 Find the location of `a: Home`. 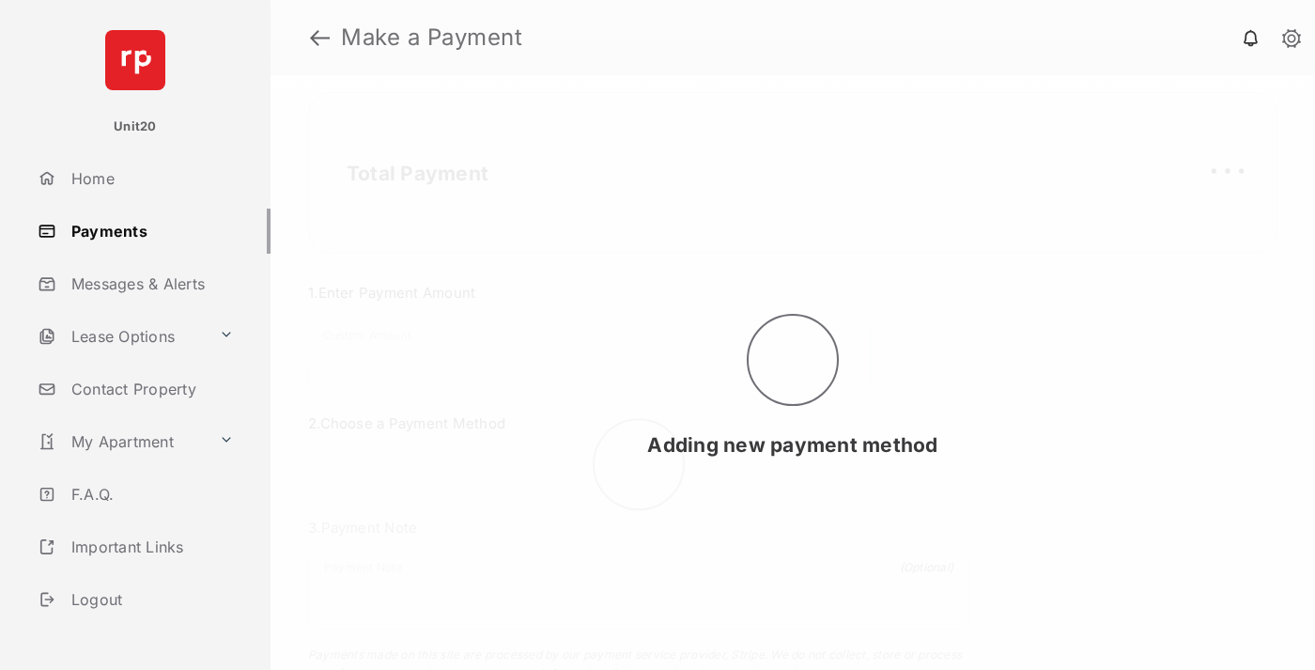

a: Home is located at coordinates (150, 179).